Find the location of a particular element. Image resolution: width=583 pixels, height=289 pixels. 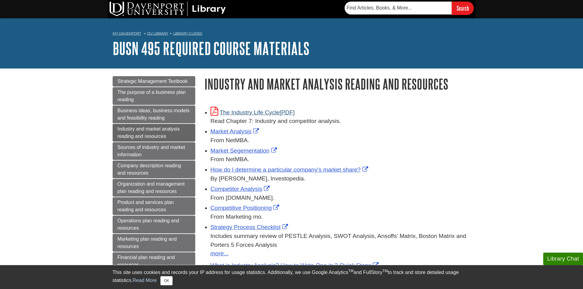

span: Sources of industry and market information is located at coordinates (151, 151).